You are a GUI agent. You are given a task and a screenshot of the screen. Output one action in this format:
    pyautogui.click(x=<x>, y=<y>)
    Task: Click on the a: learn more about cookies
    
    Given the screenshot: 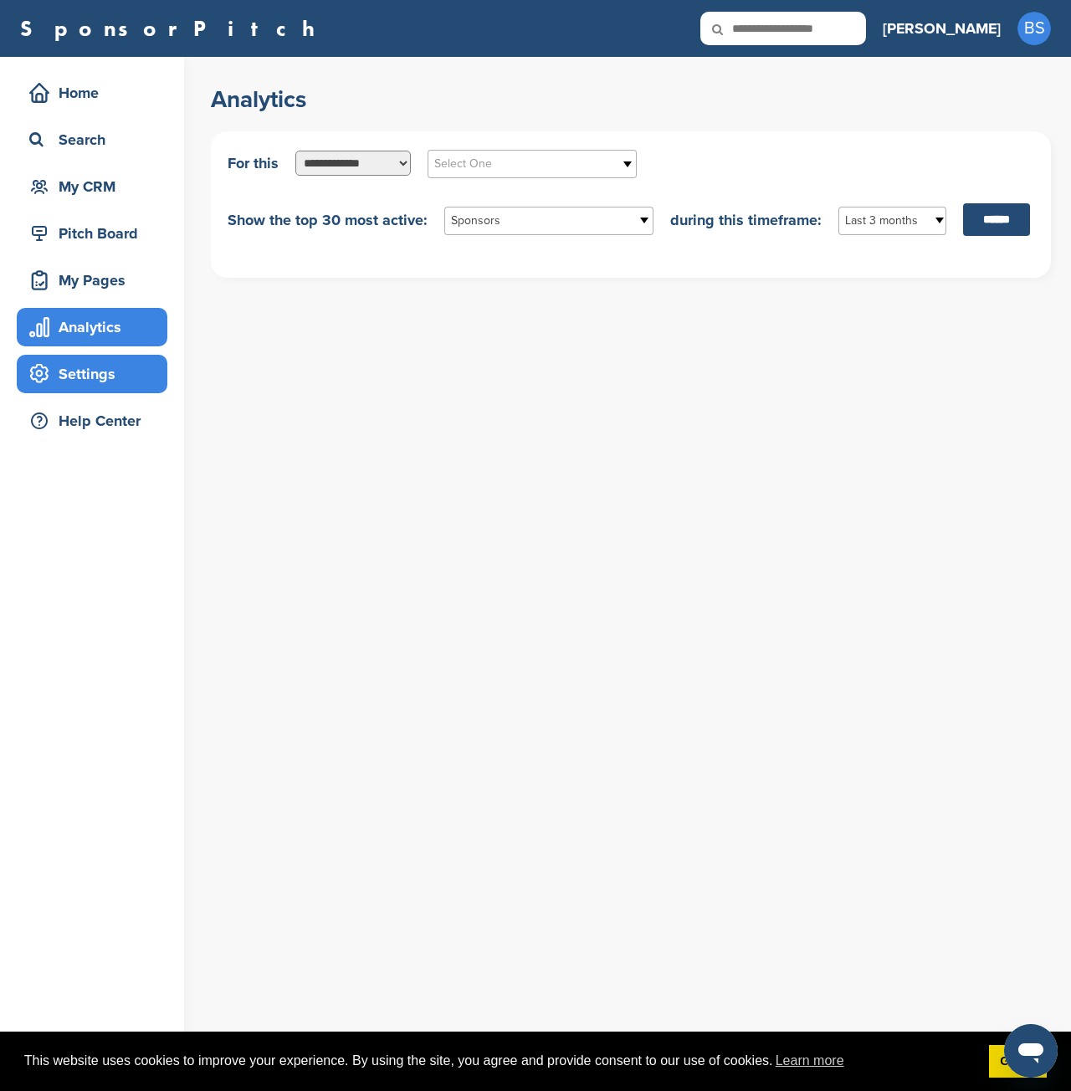 What is the action you would take?
    pyautogui.click(x=810, y=1060)
    